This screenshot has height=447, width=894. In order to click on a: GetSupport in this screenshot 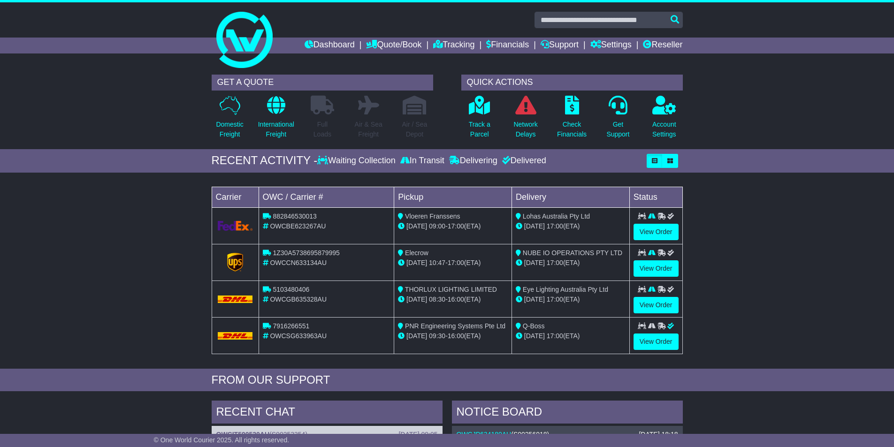, I will do `click(618, 120)`.